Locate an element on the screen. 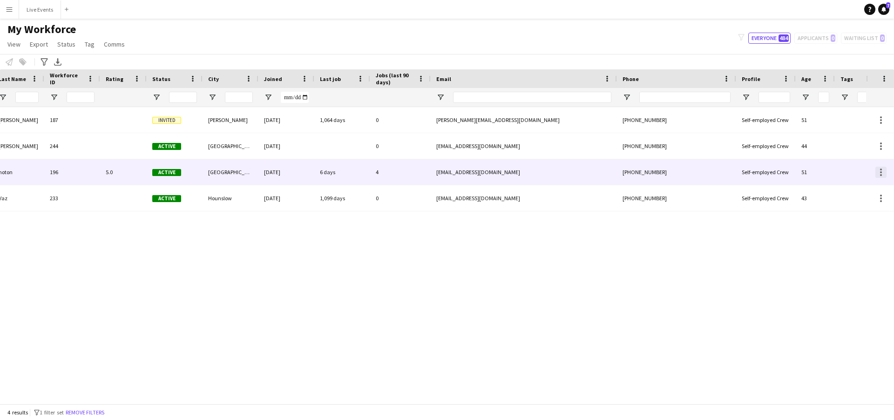  input: City Filter Input is located at coordinates (239, 97).